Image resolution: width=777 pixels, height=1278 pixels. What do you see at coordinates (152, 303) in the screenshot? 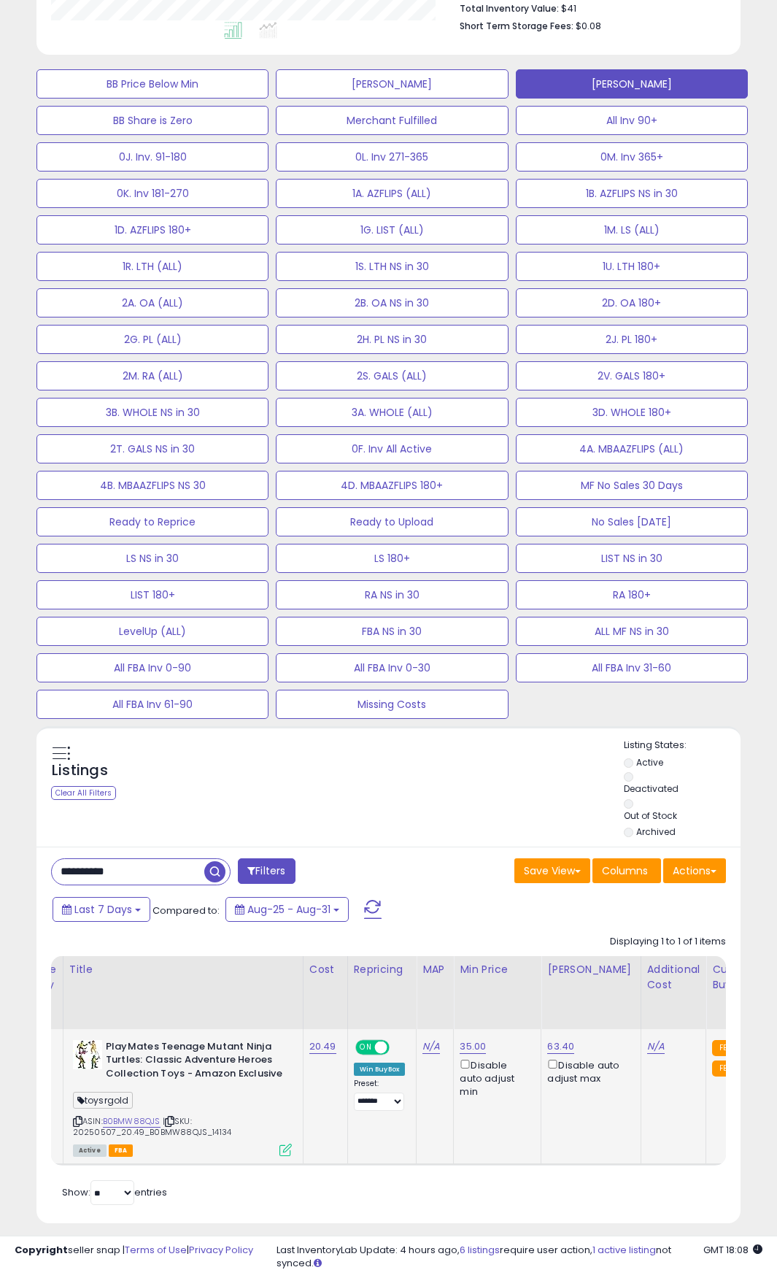
I see `button: 2A. OA (ALL)` at bounding box center [152, 303].